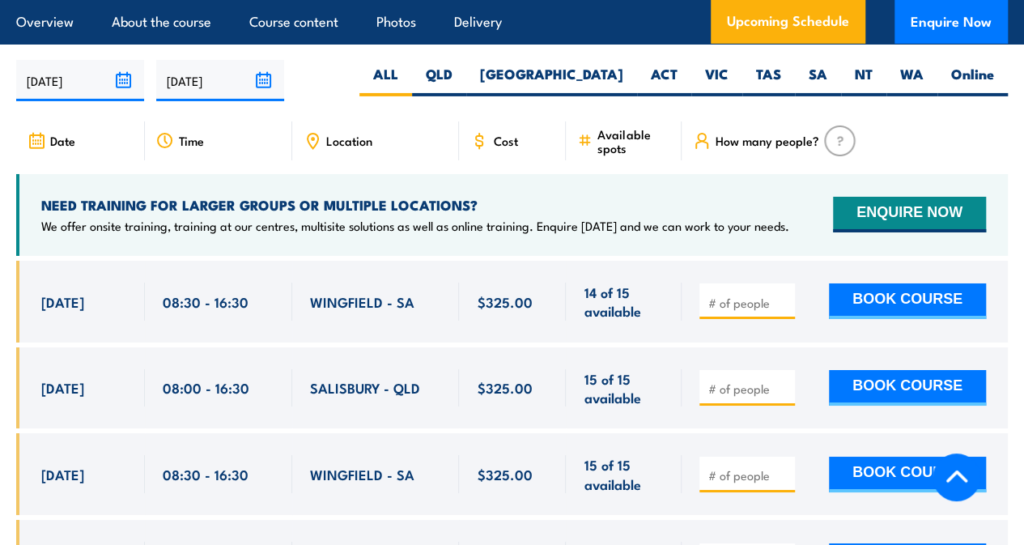  Describe the element at coordinates (817, 80) in the screenshot. I see `label: SA` at that location.